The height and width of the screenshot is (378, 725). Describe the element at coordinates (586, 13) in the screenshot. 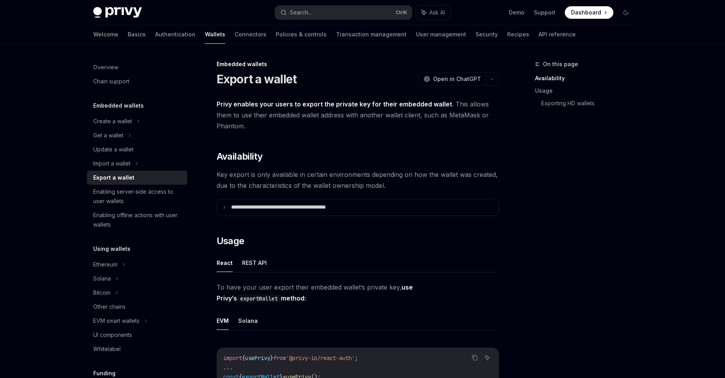

I see `span: Dashboard` at that location.